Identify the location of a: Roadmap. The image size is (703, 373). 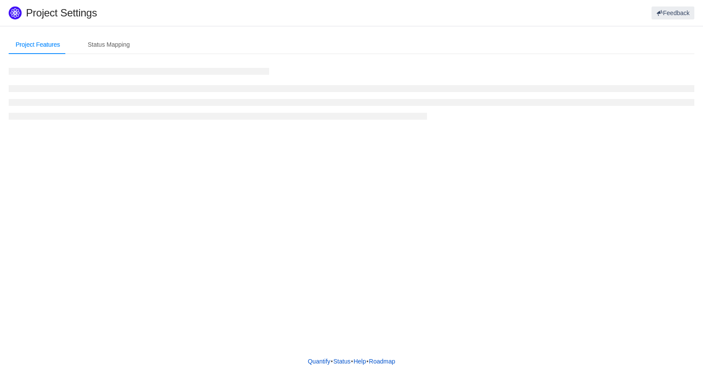
(382, 362).